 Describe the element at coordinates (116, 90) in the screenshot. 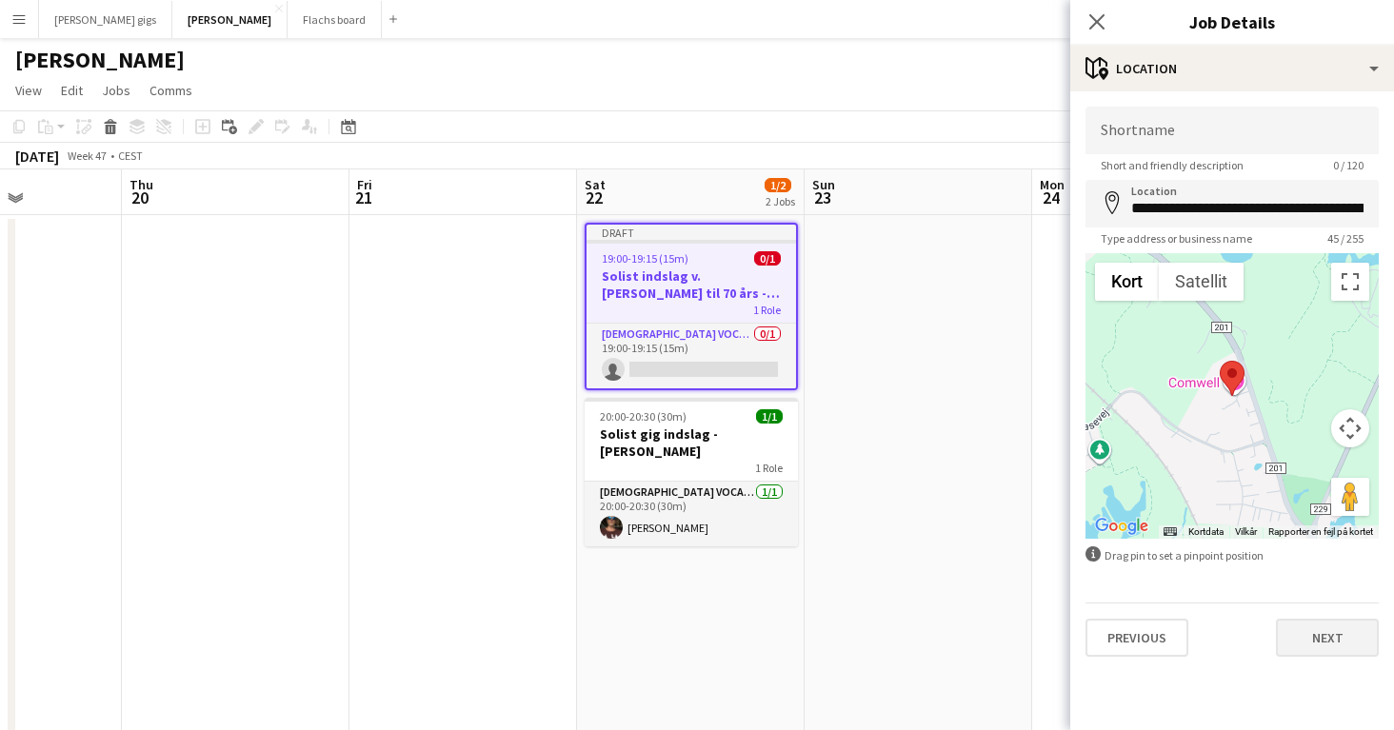

I see `a: Jobs` at that location.